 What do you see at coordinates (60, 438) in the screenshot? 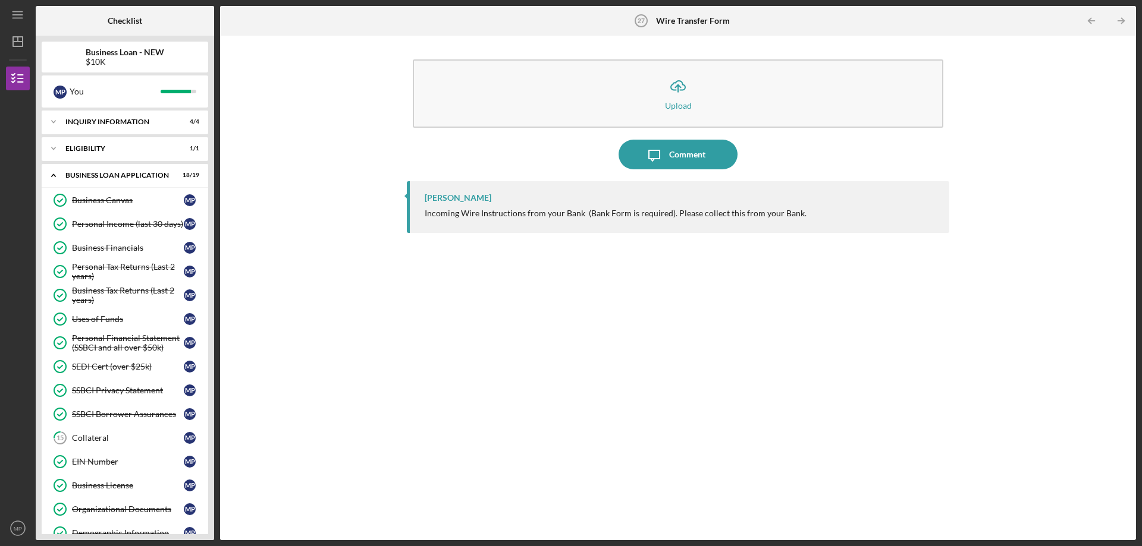
I see `tspan: 15` at bounding box center [60, 438].